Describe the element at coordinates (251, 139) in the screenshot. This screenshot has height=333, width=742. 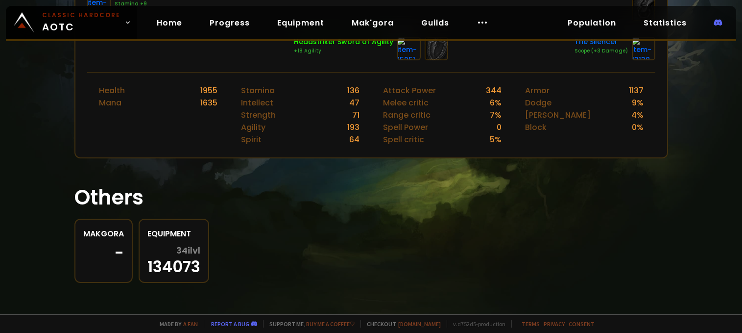
I see `div: Spirit` at that location.